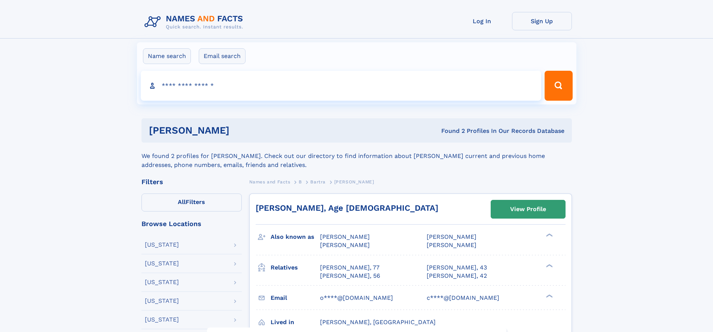 This screenshot has height=332, width=713. I want to click on a: View Profile, so click(528, 209).